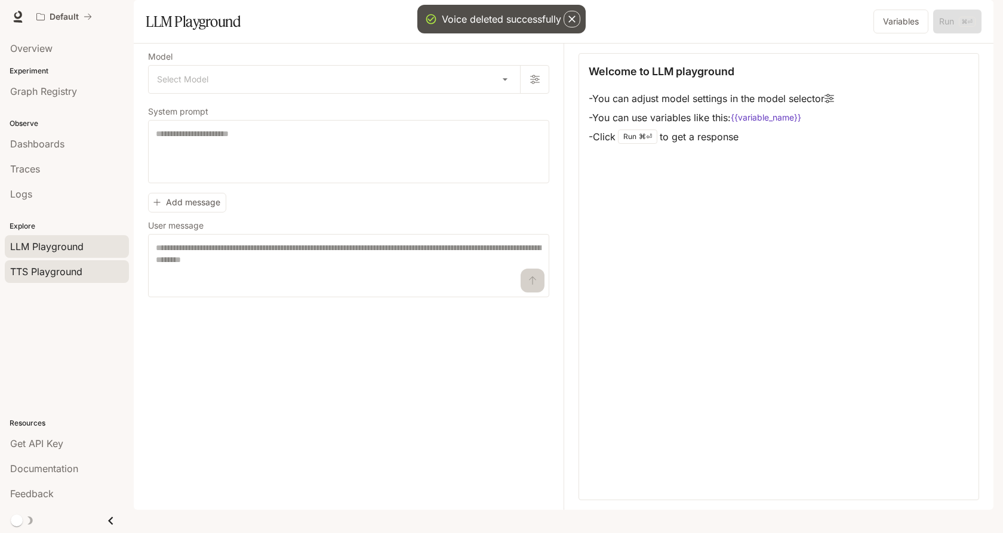 This screenshot has width=1003, height=533. What do you see at coordinates (176, 226) in the screenshot?
I see `p: User message` at bounding box center [176, 226].